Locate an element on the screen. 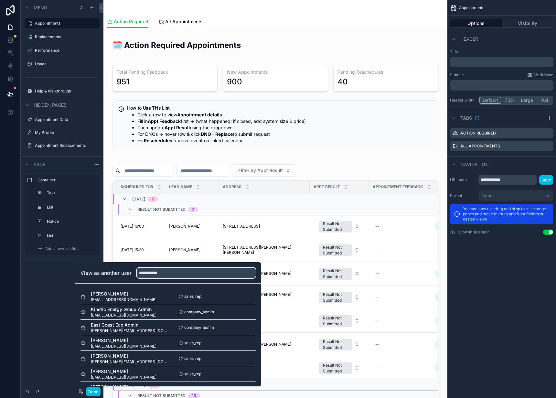 Image resolution: width=556 pixels, height=398 pixels. a: My Profile is located at coordinates (65, 133).